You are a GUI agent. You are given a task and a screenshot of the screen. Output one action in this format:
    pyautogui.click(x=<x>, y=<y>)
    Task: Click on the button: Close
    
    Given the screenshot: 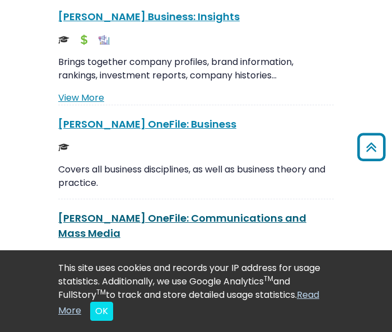 What is the action you would take?
    pyautogui.click(x=101, y=311)
    